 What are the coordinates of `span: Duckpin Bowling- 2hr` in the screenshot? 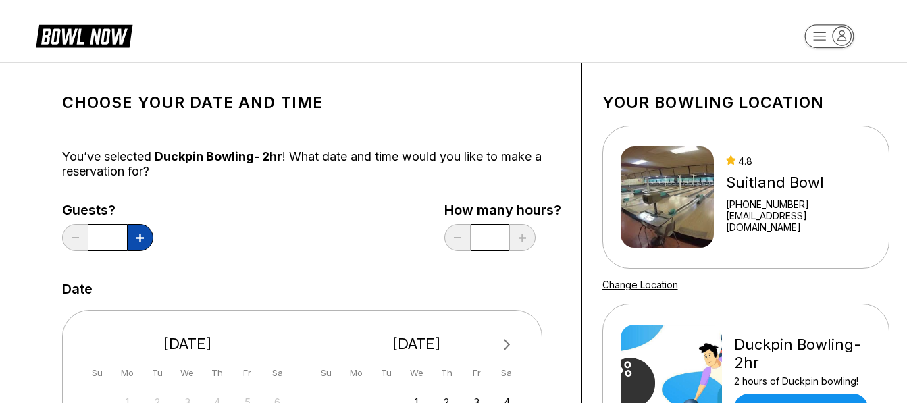 It's located at (218, 156).